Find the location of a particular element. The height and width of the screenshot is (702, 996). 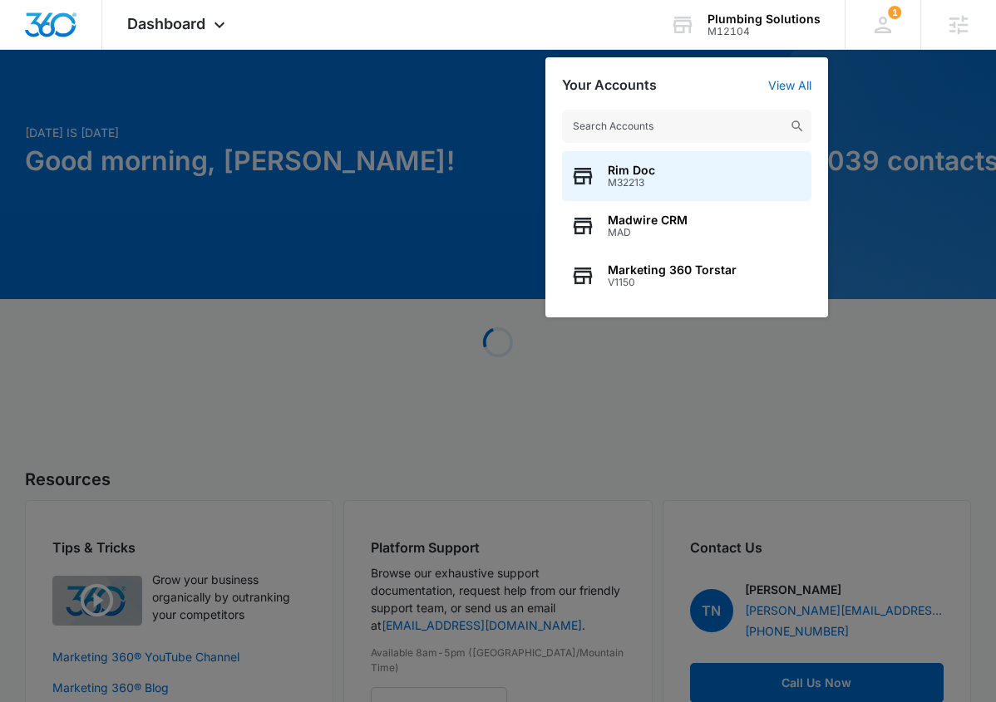

div: notifications count is located at coordinates (894, 12).